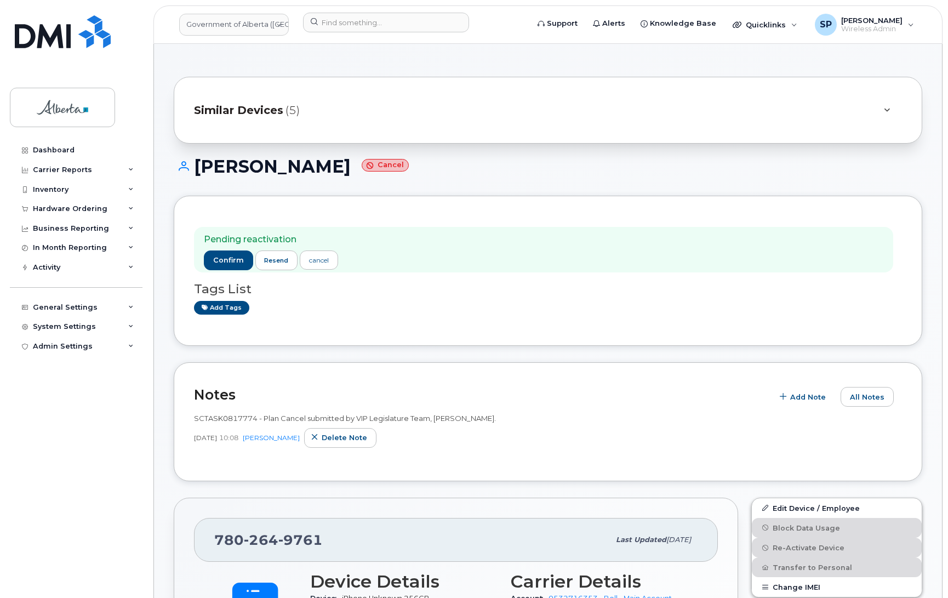 Image resolution: width=948 pixels, height=598 pixels. I want to click on a: Add tags, so click(221, 308).